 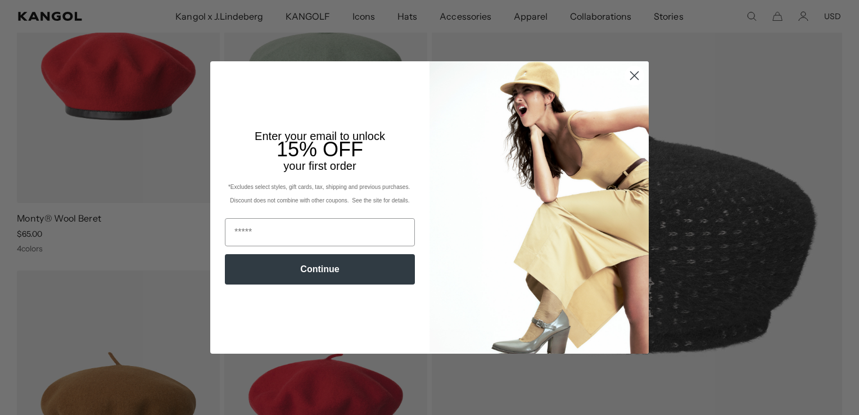 I want to click on img: 93be19ad-e773-4382-80b9-c9d740c9197f.jpeg, so click(x=539, y=208).